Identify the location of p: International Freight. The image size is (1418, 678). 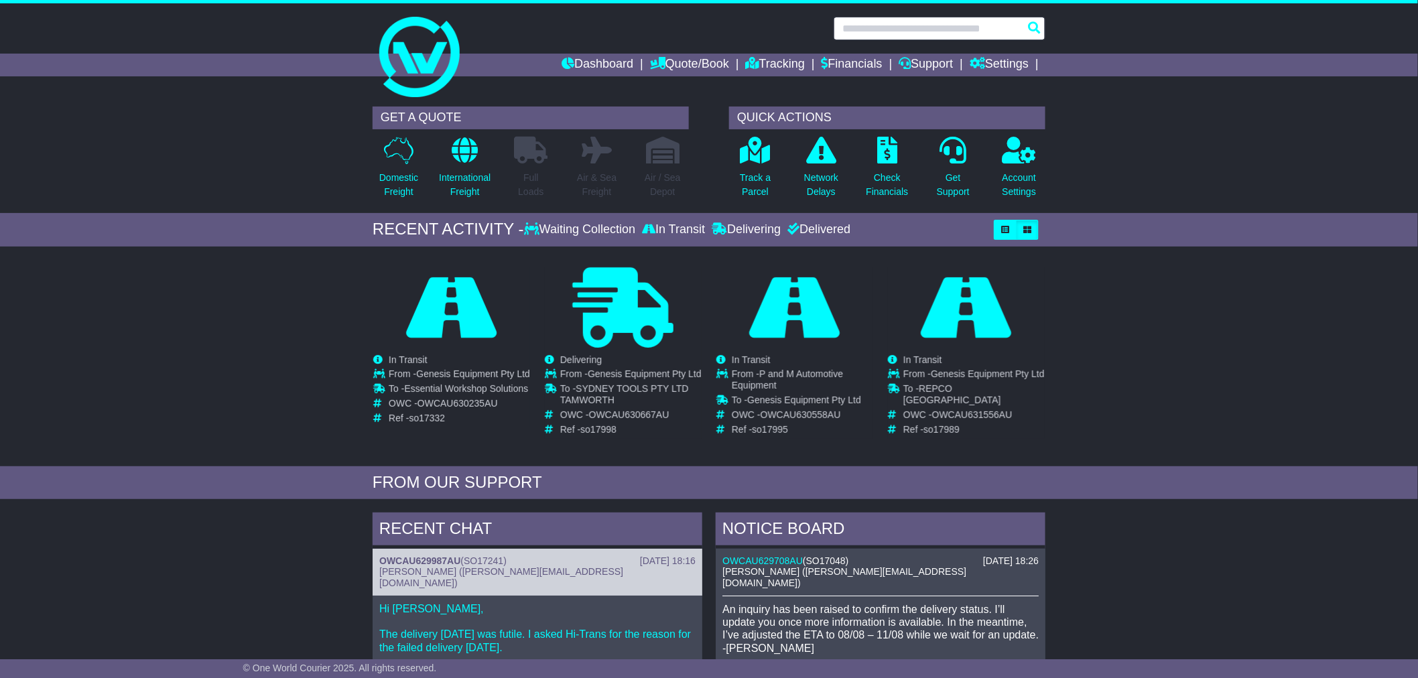
(465, 185).